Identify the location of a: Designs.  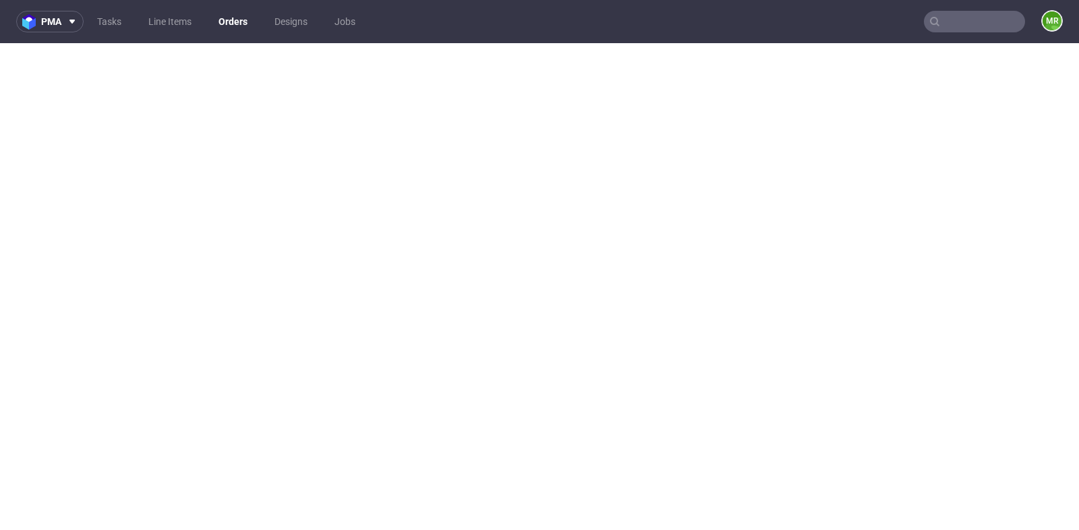
(291, 22).